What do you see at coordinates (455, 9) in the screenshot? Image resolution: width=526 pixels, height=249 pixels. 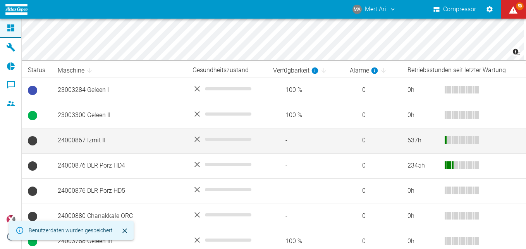 I see `button: Compressor` at bounding box center [455, 9].